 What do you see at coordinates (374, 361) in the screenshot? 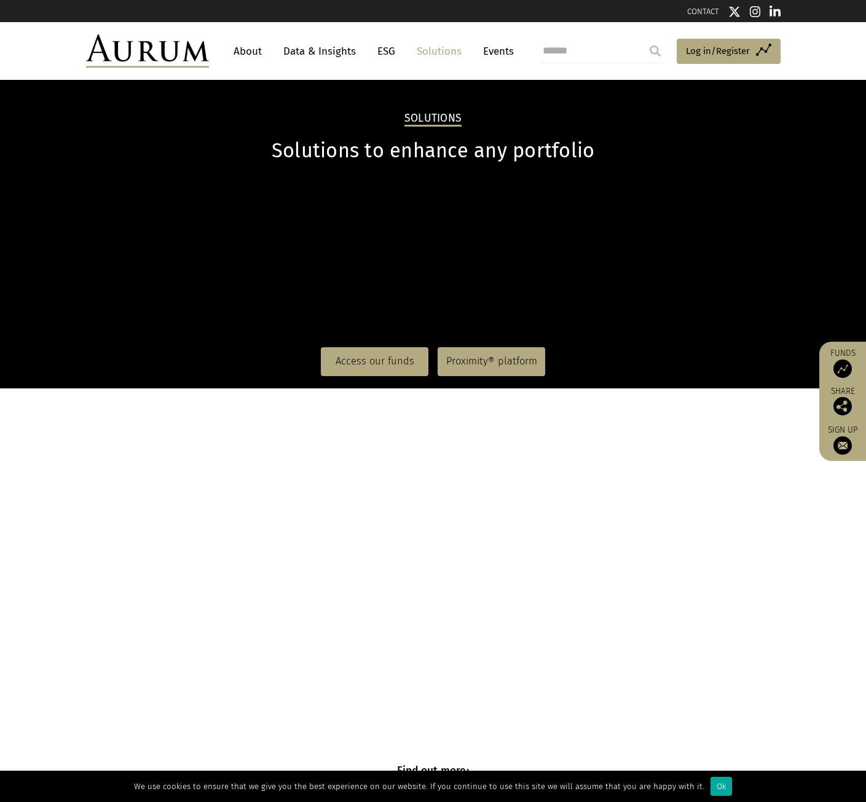
I see `a: Access our funds` at bounding box center [374, 361].